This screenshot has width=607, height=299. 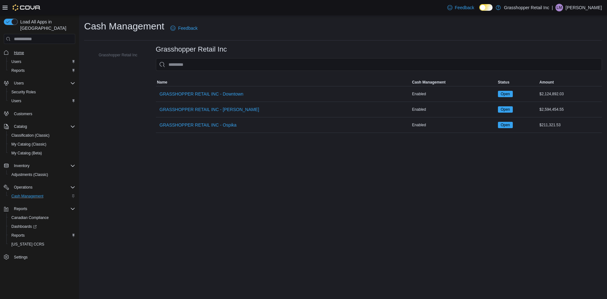 I want to click on button: Status, so click(x=517, y=82).